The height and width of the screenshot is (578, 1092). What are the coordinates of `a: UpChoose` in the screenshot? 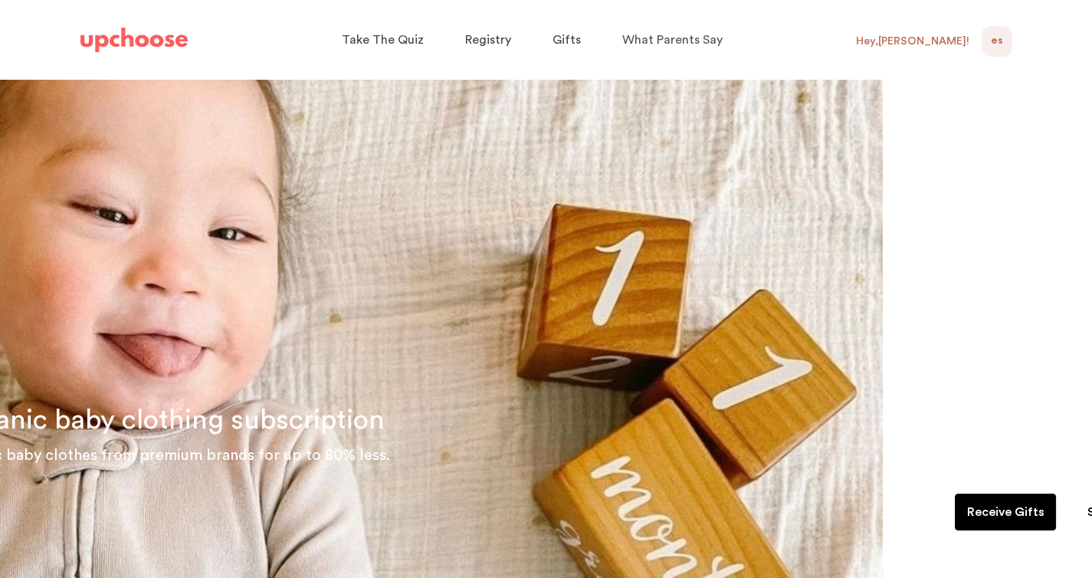 It's located at (134, 40).